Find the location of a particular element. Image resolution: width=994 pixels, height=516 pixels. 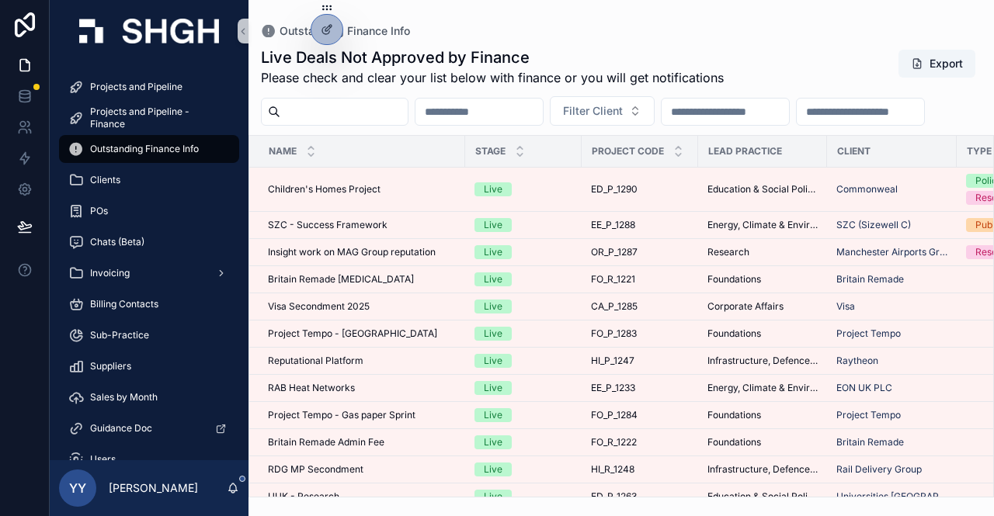

span: Outstanding Finance Info is located at coordinates (345, 31).